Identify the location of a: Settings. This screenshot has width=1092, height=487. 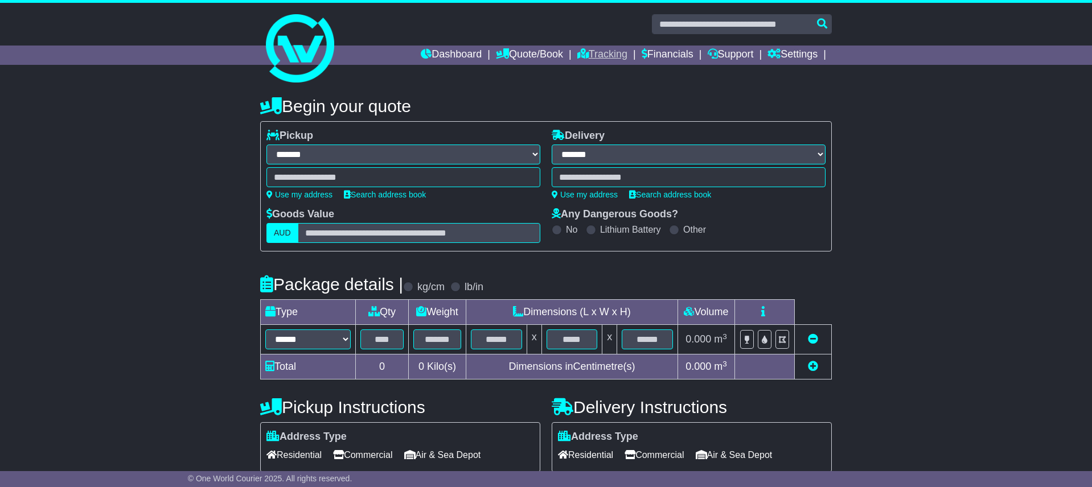
(792, 55).